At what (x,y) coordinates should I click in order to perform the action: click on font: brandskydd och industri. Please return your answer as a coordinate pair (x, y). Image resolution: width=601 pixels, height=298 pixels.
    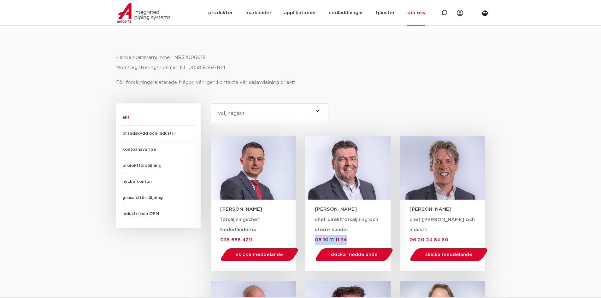
    Looking at the image, I should click on (149, 133).